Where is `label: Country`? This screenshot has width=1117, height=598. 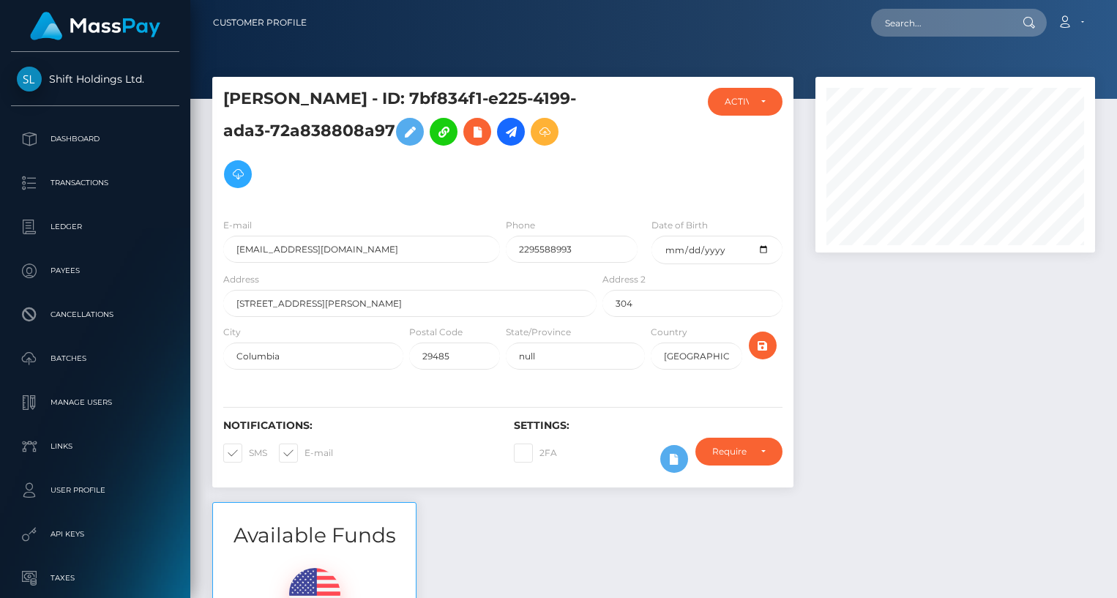
label: Country is located at coordinates (669, 332).